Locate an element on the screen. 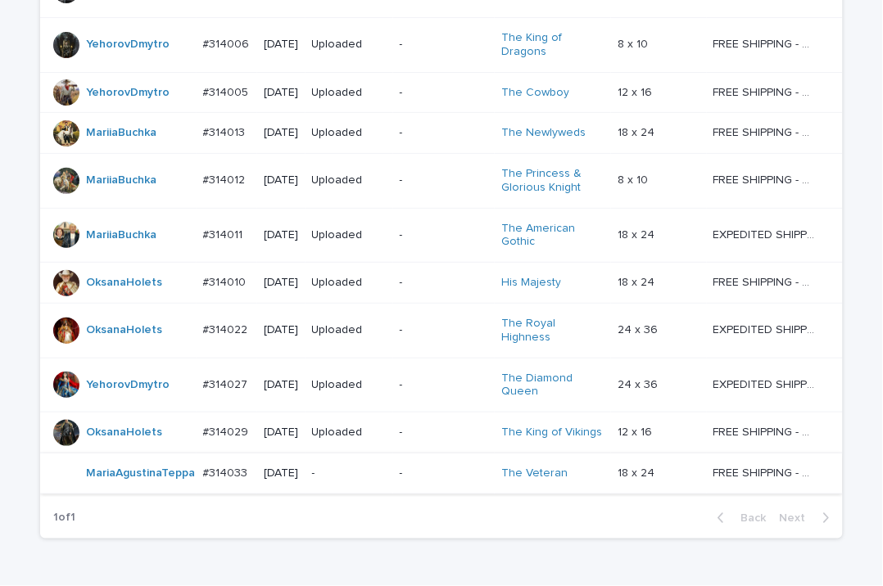  button: Next is located at coordinates (807, 518).